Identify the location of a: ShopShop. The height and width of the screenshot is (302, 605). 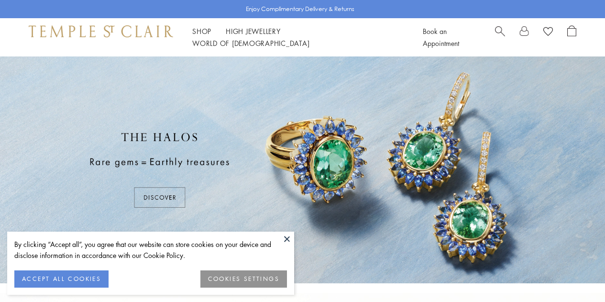
(202, 31).